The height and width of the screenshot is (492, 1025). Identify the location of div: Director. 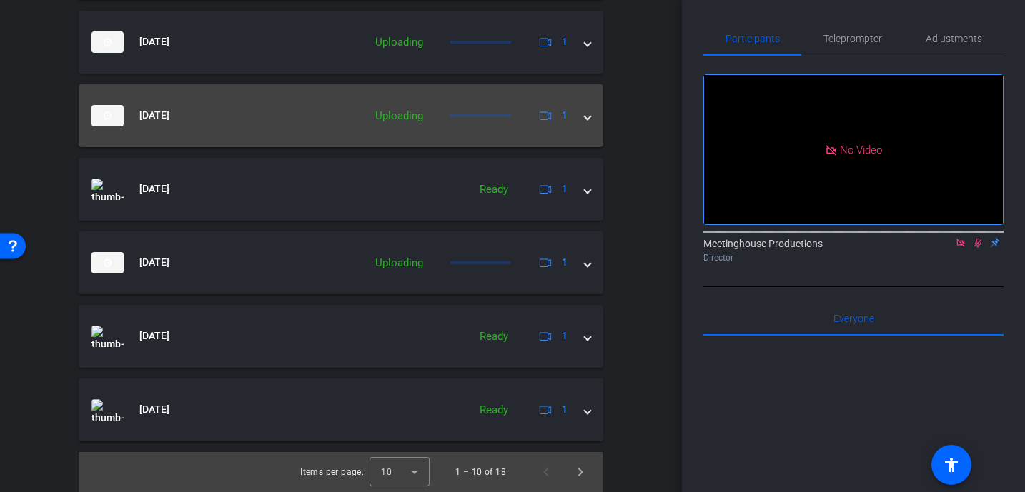
(853, 258).